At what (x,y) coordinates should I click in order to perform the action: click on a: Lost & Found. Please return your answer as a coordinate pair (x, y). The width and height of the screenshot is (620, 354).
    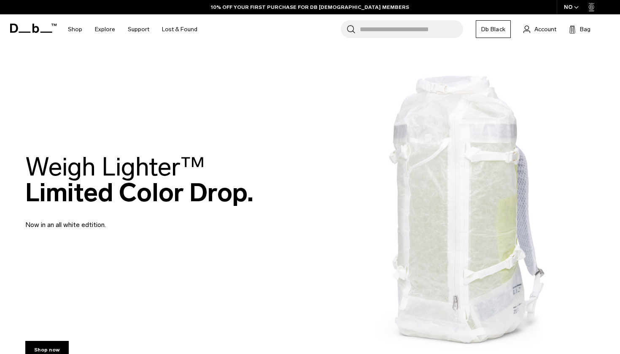
    Looking at the image, I should click on (180, 29).